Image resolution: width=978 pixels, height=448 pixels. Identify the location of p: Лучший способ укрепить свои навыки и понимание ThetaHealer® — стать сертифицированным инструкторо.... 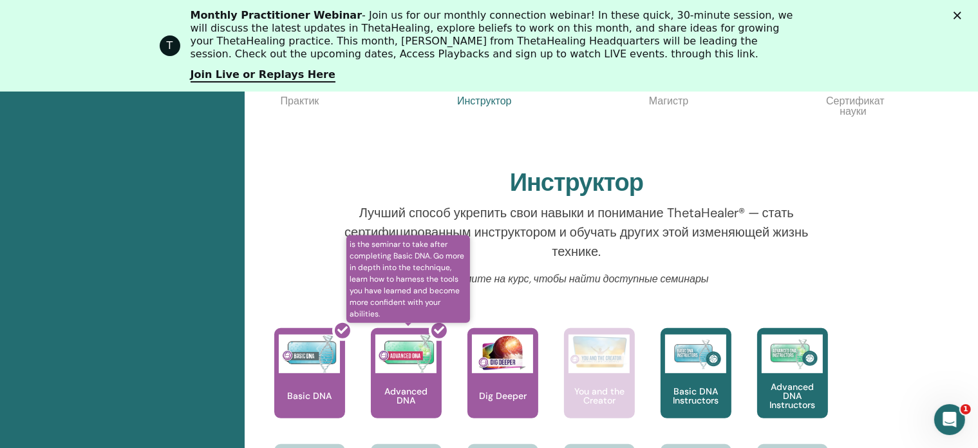
(576, 232).